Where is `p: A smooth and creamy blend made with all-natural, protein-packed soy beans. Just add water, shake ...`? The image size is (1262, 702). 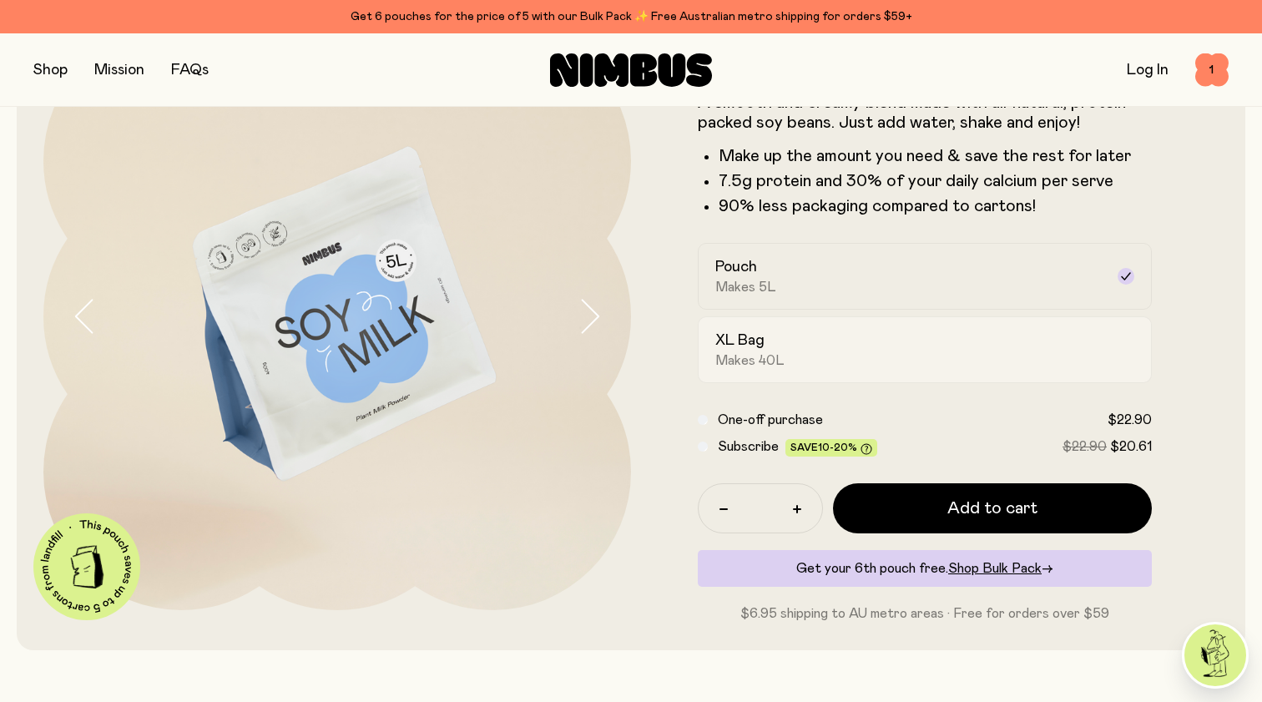 p: A smooth and creamy blend made with all-natural, protein-packed soy beans. Just add water, shake ... is located at coordinates (925, 113).